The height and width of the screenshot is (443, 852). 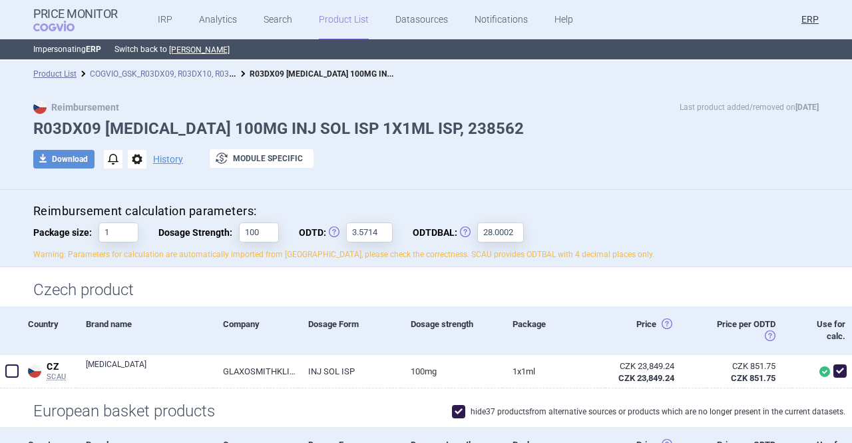 What do you see at coordinates (452, 371) in the screenshot?
I see `a: 100MG` at bounding box center [452, 371].